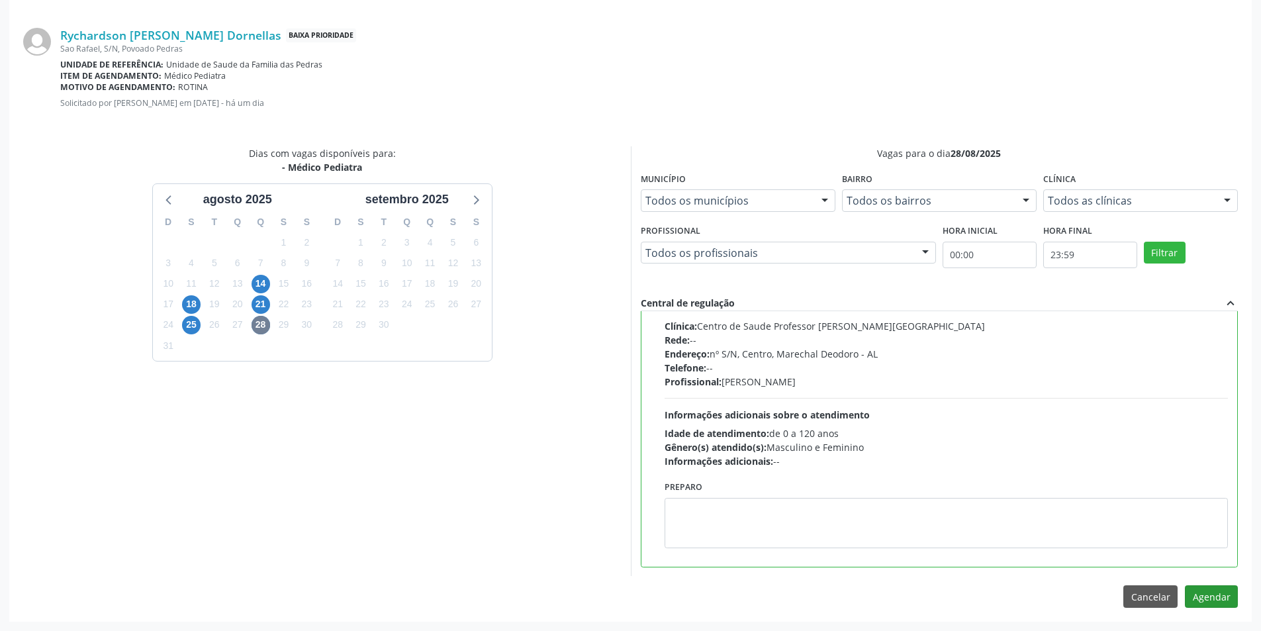 The image size is (1261, 631). I want to click on span: segunda-feira, 15 de setembro de 2025, so click(361, 284).